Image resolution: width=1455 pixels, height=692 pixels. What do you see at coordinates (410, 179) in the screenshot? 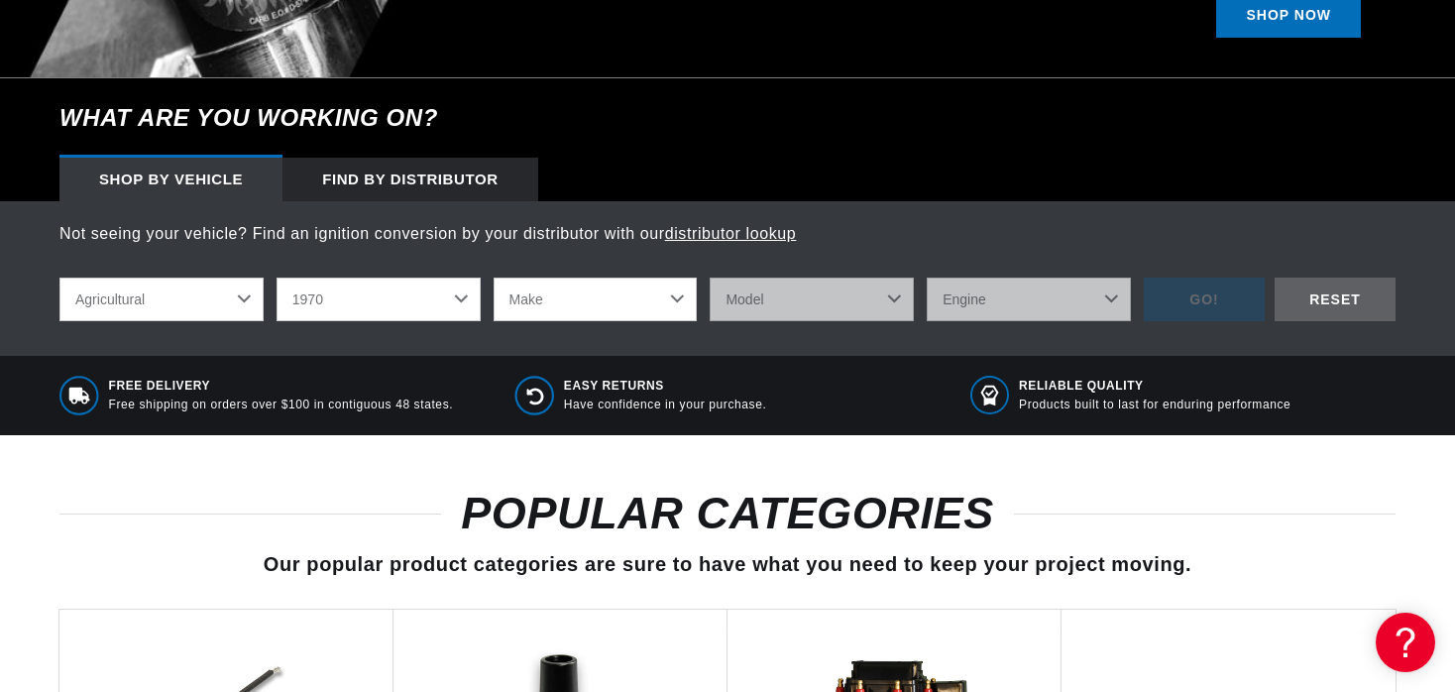
I see `div: Find by Distributor` at bounding box center [410, 179].